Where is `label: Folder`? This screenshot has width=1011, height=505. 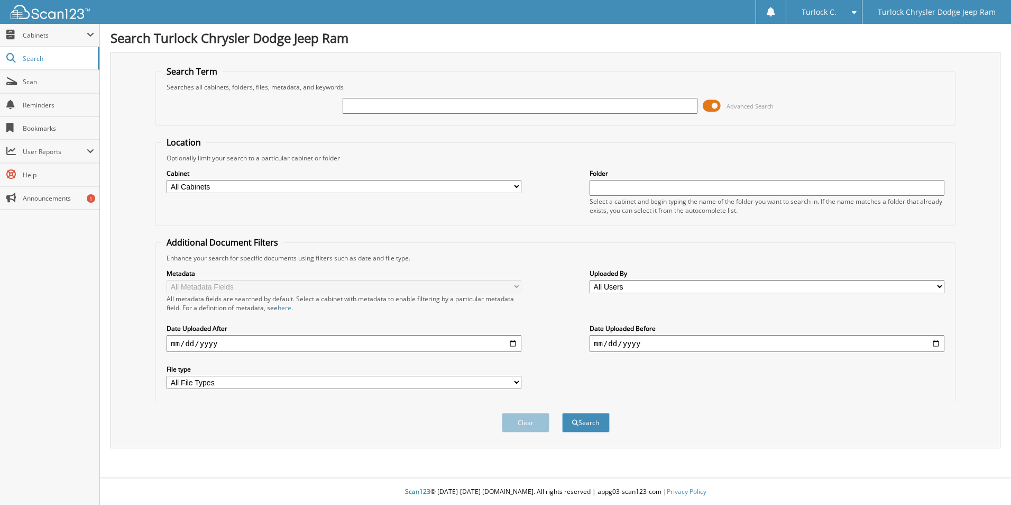 label: Folder is located at coordinates (767, 173).